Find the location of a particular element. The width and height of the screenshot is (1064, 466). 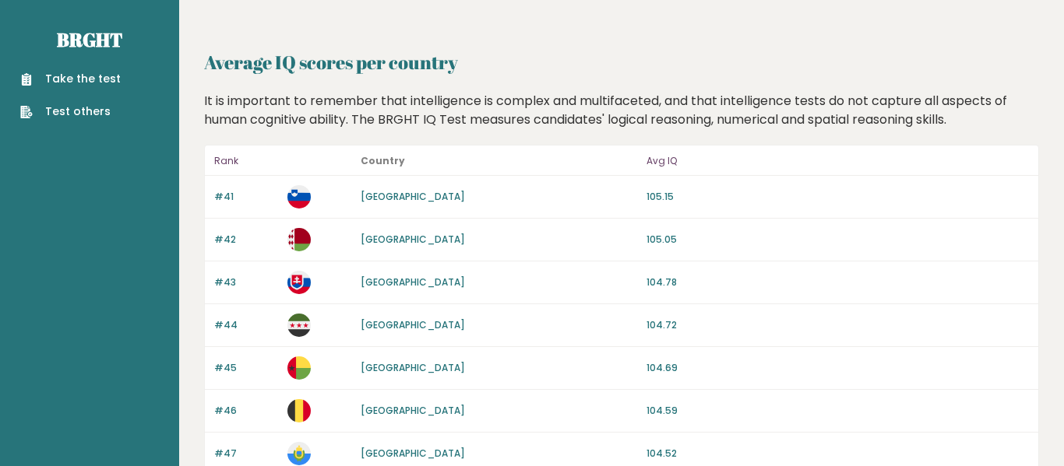

p: #44 is located at coordinates (246, 326).